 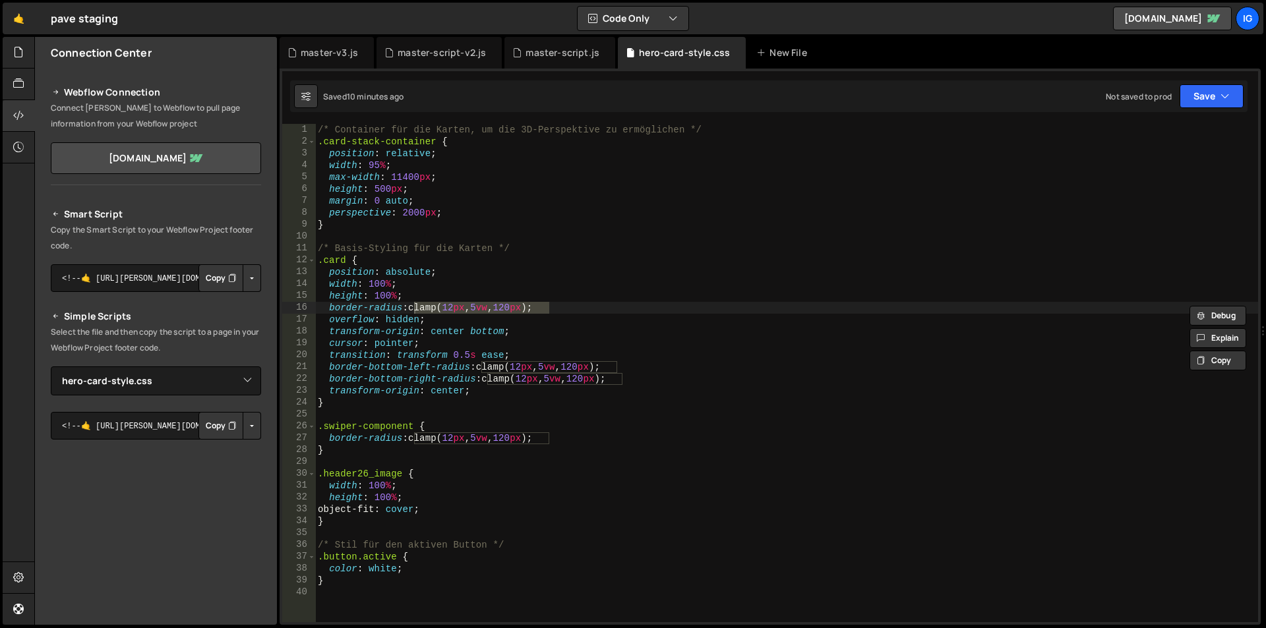 What do you see at coordinates (442, 53) in the screenshot?
I see `div: master-script-v2.js` at bounding box center [442, 53].